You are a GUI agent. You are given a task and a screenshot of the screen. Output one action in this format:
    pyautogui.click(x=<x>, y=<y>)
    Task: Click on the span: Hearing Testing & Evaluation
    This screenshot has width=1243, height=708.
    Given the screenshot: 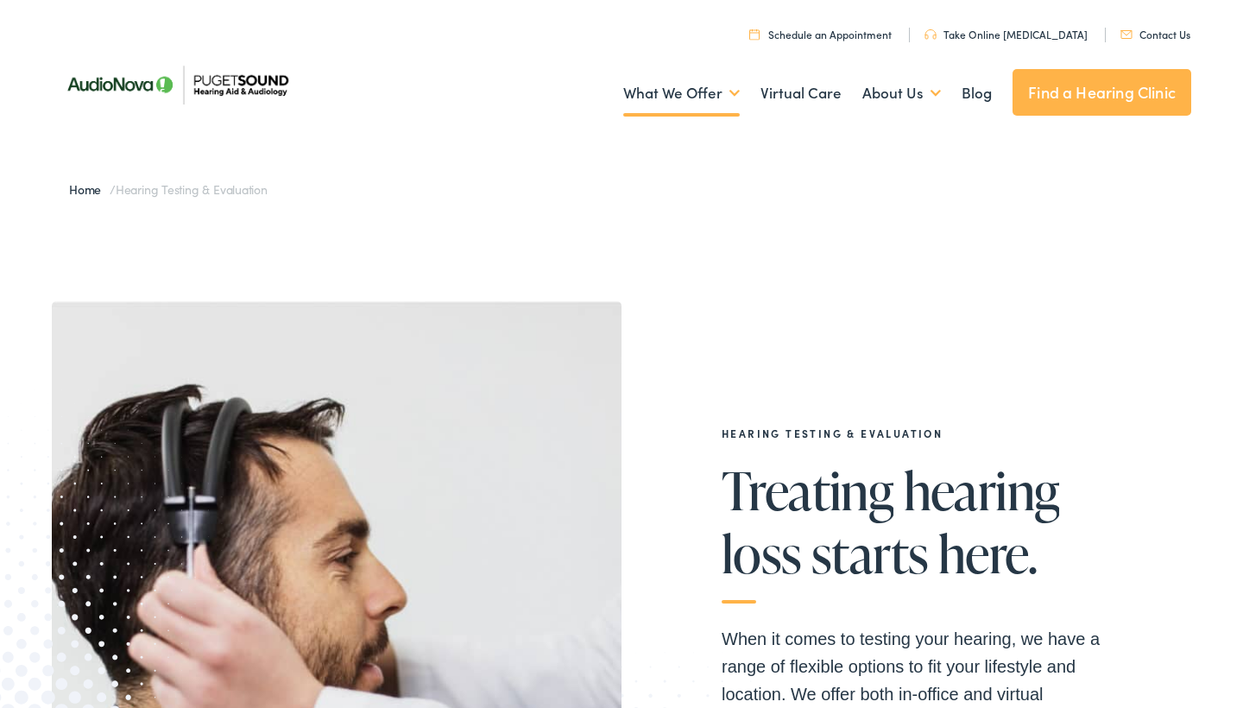 What is the action you would take?
    pyautogui.click(x=192, y=189)
    